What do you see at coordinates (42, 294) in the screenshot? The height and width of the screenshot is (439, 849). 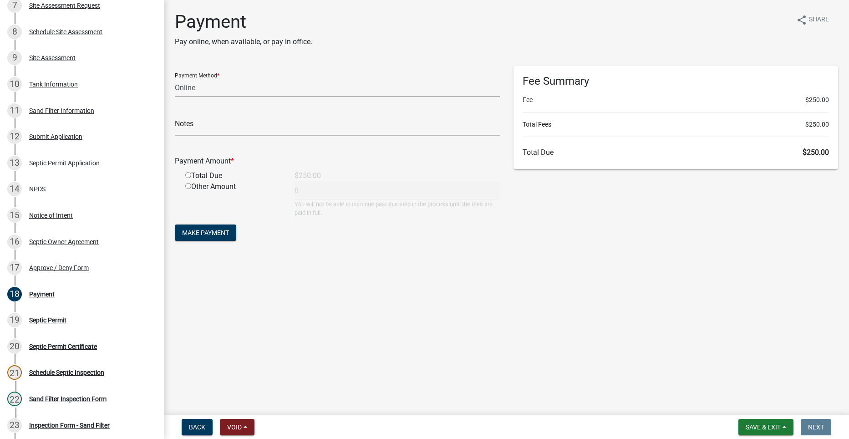 I see `div: Payment` at bounding box center [42, 294].